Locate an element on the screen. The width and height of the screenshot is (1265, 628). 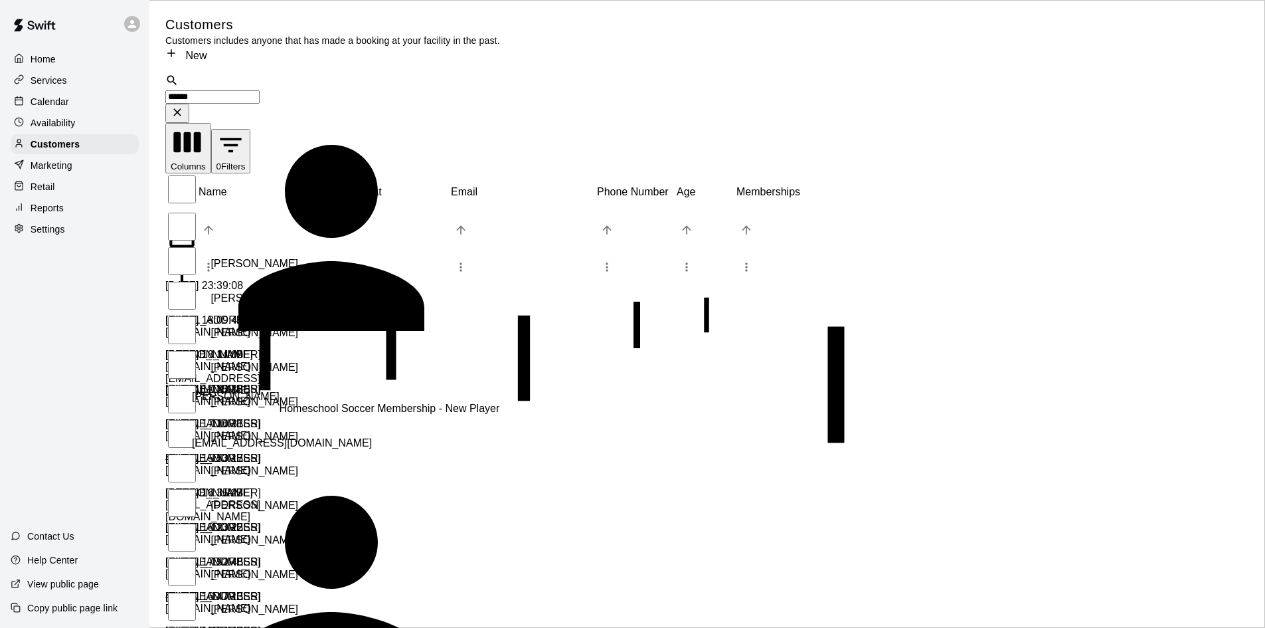
div: Calendar is located at coordinates (74, 102).